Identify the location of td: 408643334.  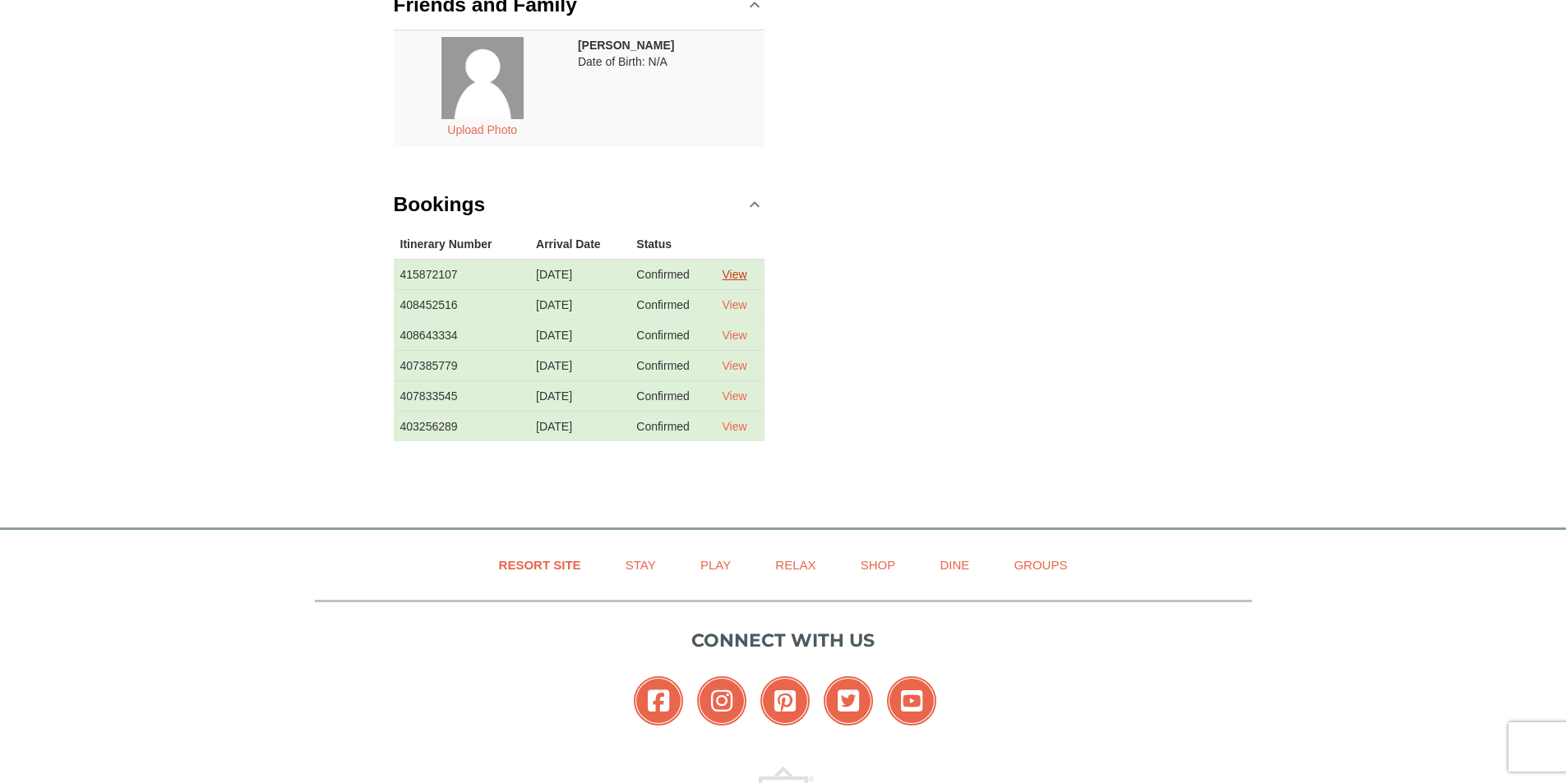
(462, 335).